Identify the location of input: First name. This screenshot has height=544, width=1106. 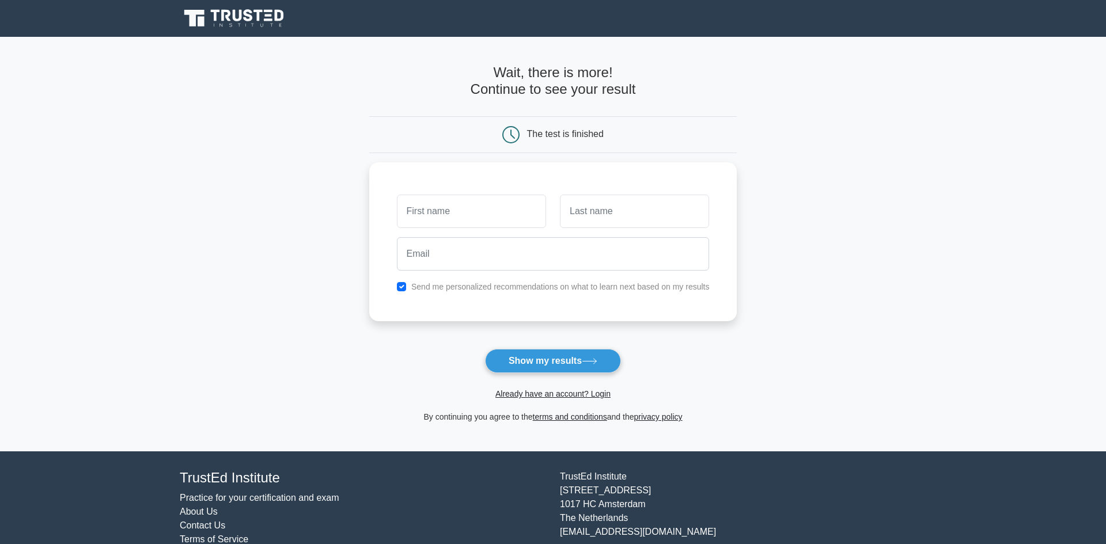
(471, 211).